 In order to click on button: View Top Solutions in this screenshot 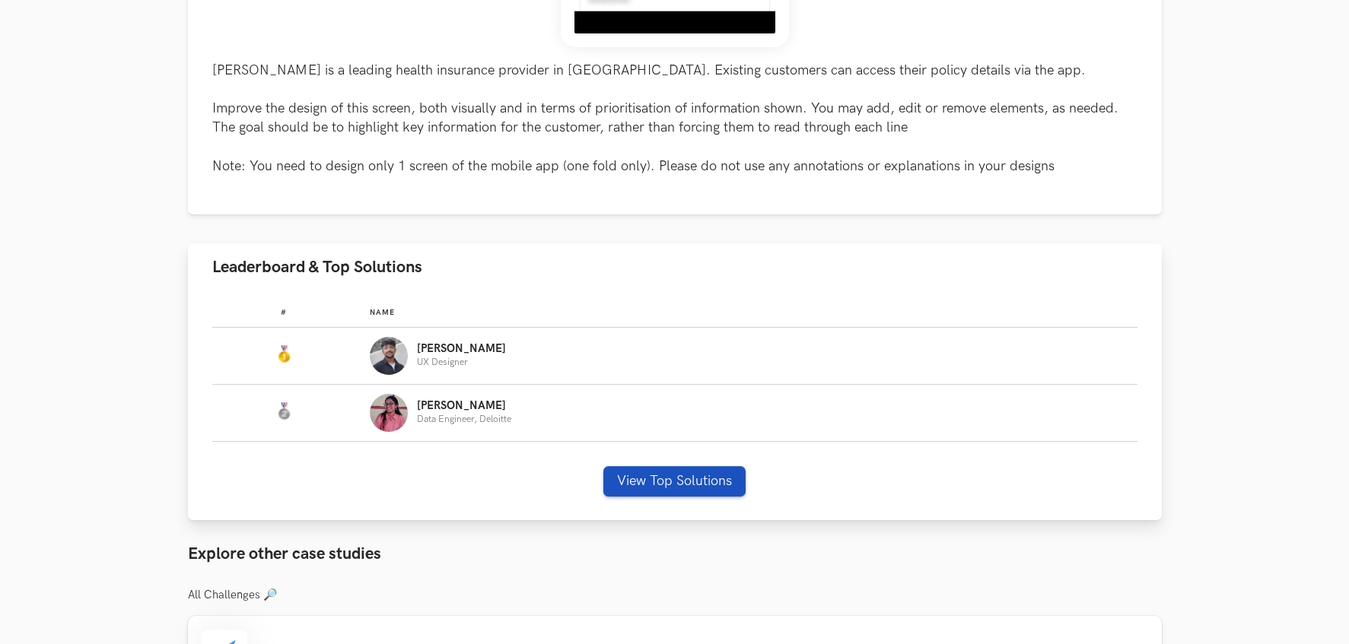, I will do `click(674, 482)`.